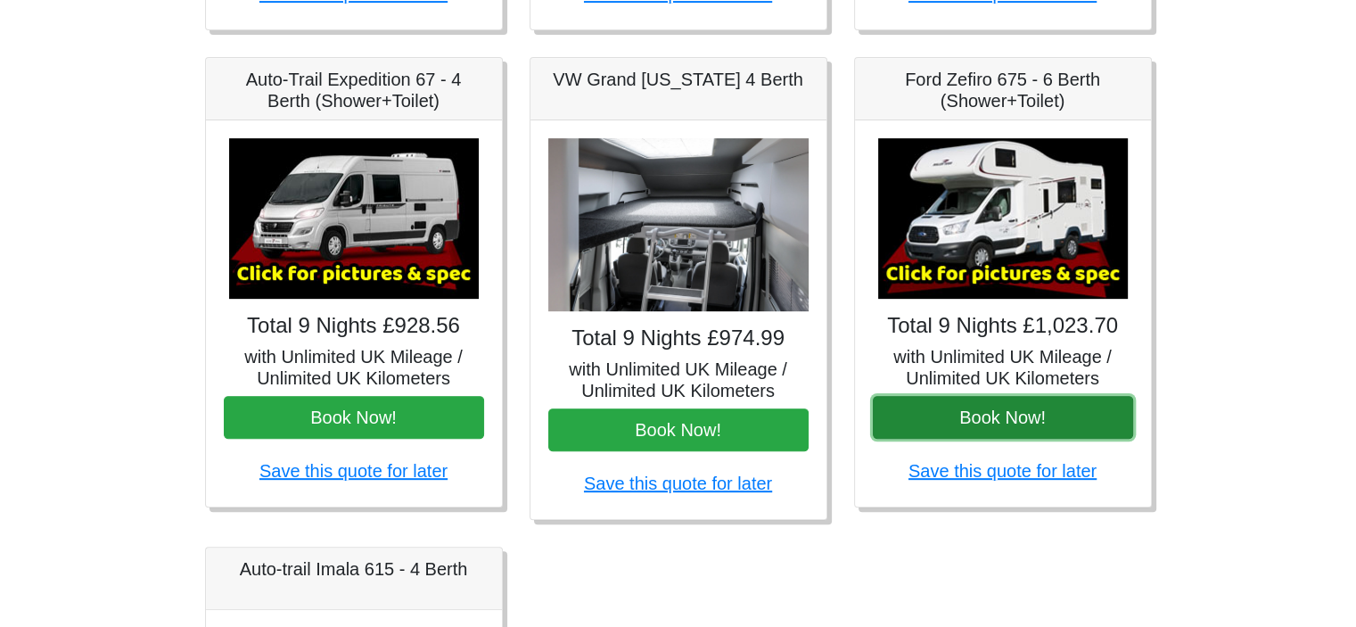  I want to click on img: Auto-Trail Expedition 67 - 4 Berth (Shower+Toilet), so click(354, 218).